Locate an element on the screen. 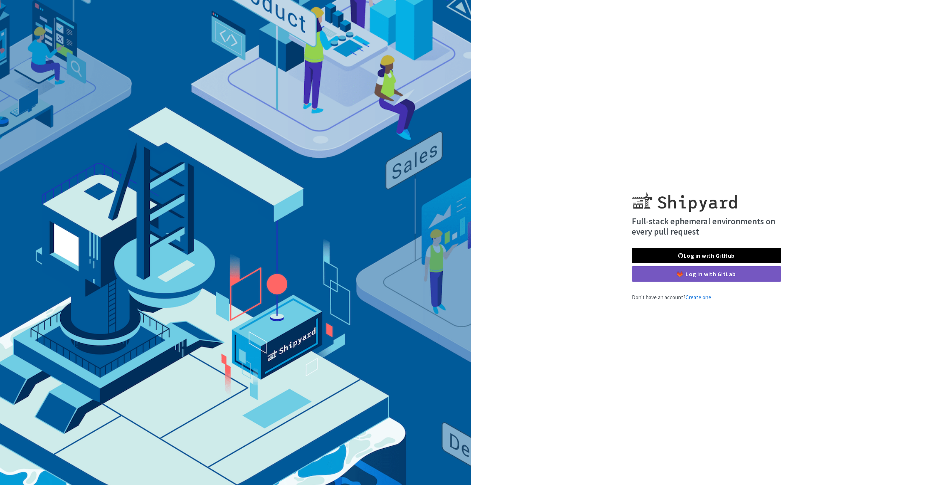 This screenshot has width=942, height=485. img: gitlab-color.svg is located at coordinates (680, 274).